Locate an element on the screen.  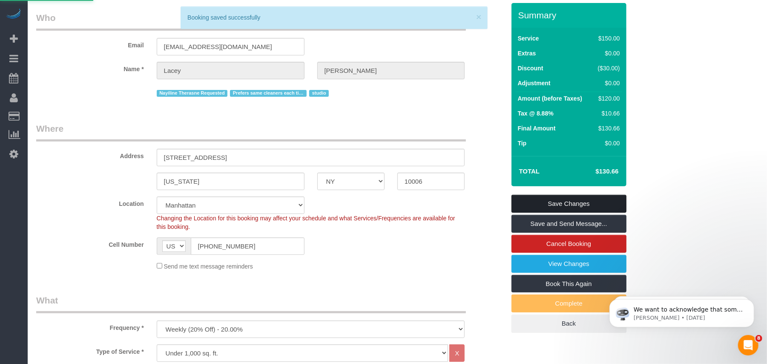
input: Cell Number is located at coordinates (247, 246).